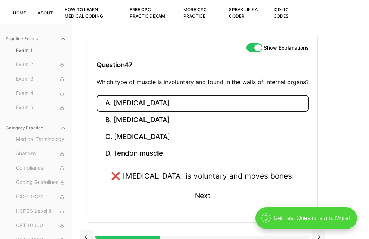 Image resolution: width=369 pixels, height=239 pixels. I want to click on button: Exam 3, so click(41, 79).